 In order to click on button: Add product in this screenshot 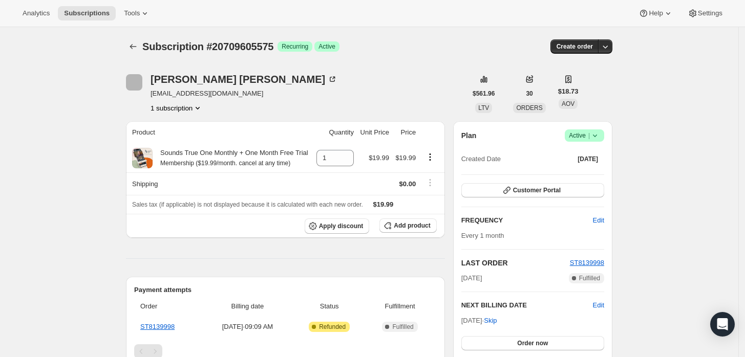, I will do `click(407, 226)`.